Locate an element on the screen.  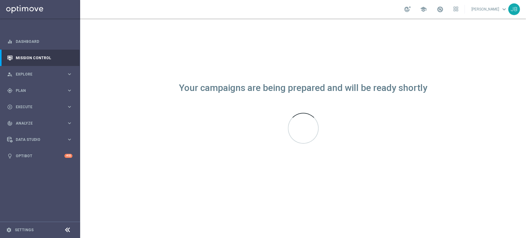
i: track_changes is located at coordinates (10, 123).